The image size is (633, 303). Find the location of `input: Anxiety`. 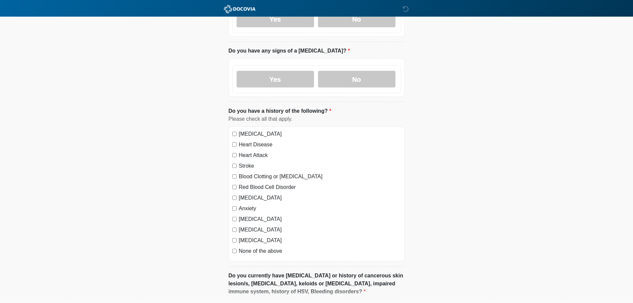

input: Anxiety is located at coordinates (234, 208).